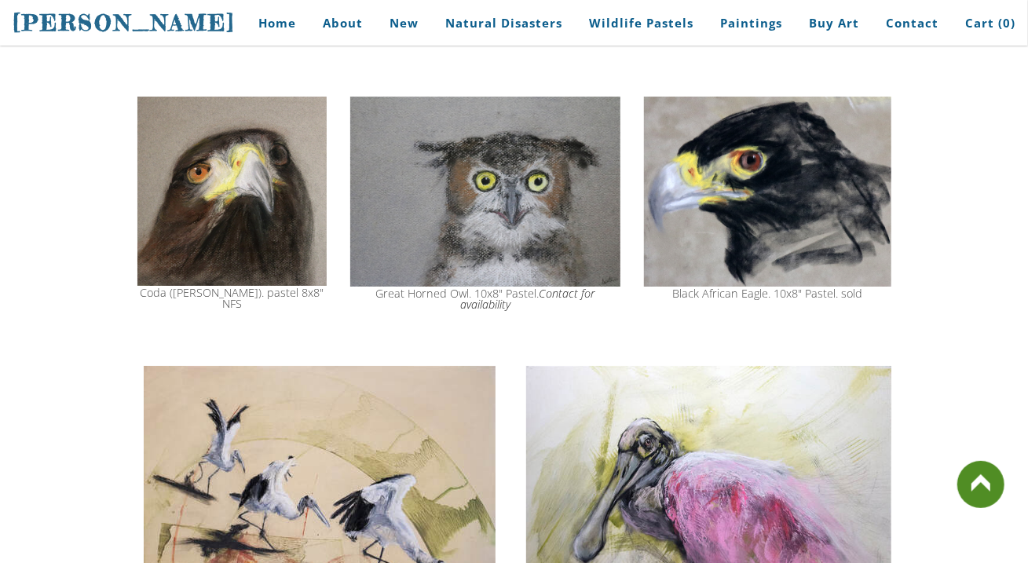 The height and width of the screenshot is (563, 1028). I want to click on a: Natural Disasters, so click(503, 23).